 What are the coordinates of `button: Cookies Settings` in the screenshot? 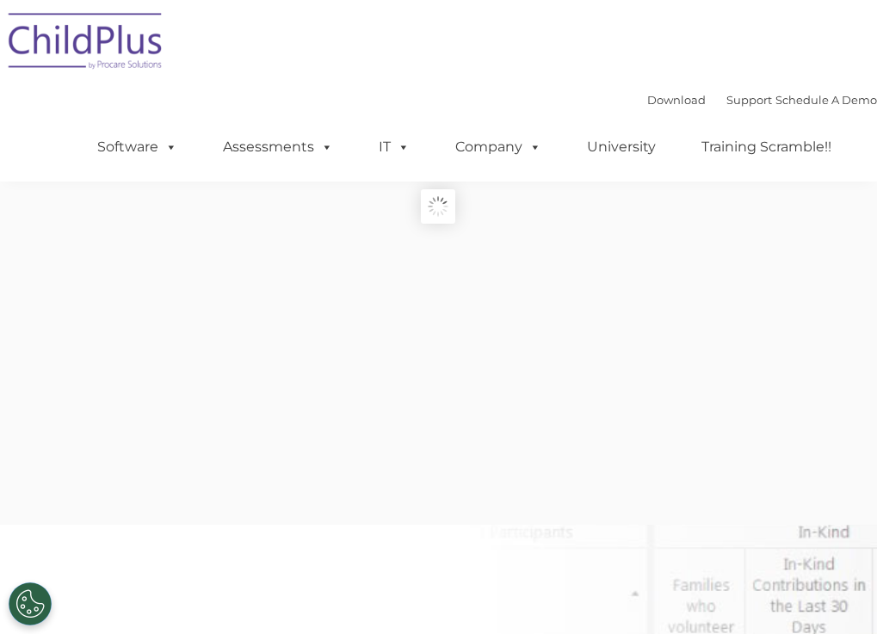 It's located at (30, 604).